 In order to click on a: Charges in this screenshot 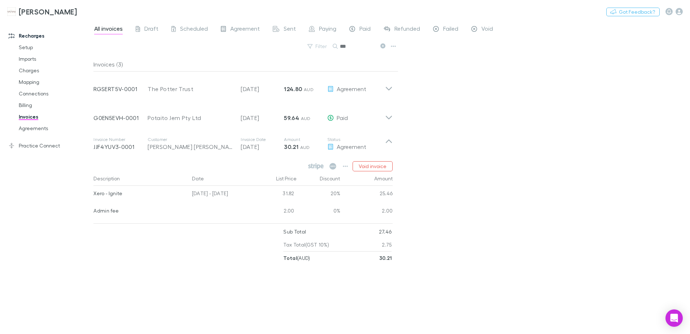, I will do `click(55, 70)`.